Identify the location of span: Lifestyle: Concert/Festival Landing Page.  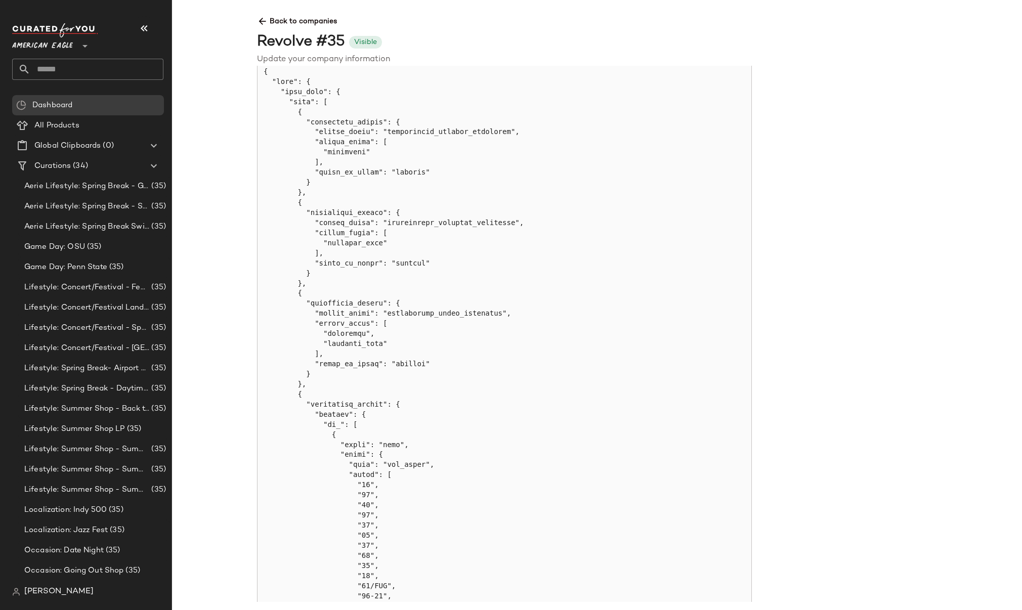
(87, 308).